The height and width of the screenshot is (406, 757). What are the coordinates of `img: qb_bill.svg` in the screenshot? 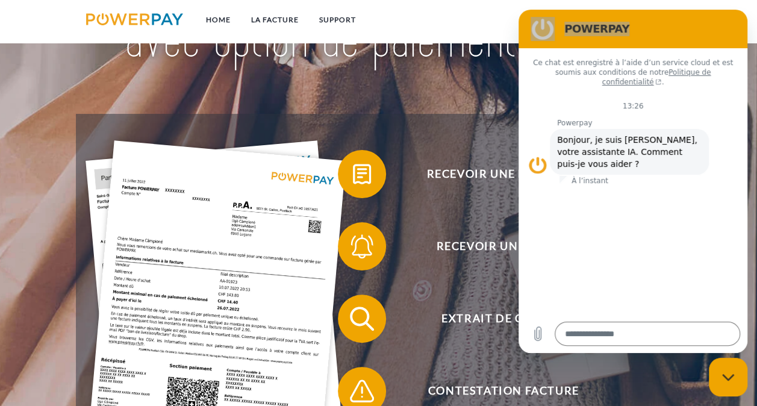 It's located at (362, 174).